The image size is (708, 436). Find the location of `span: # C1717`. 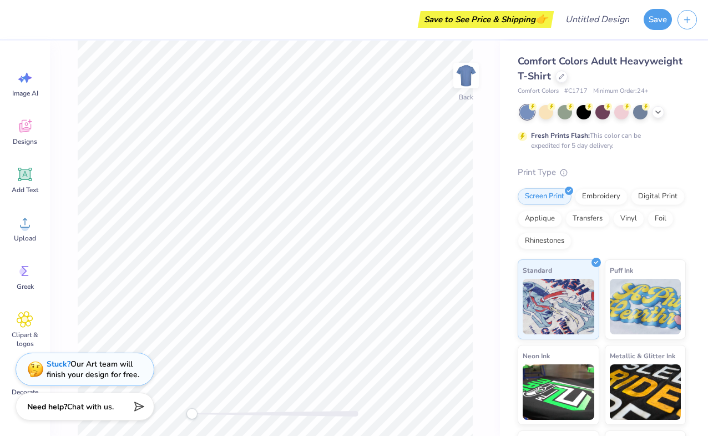

span: # C1717 is located at coordinates (576, 91).